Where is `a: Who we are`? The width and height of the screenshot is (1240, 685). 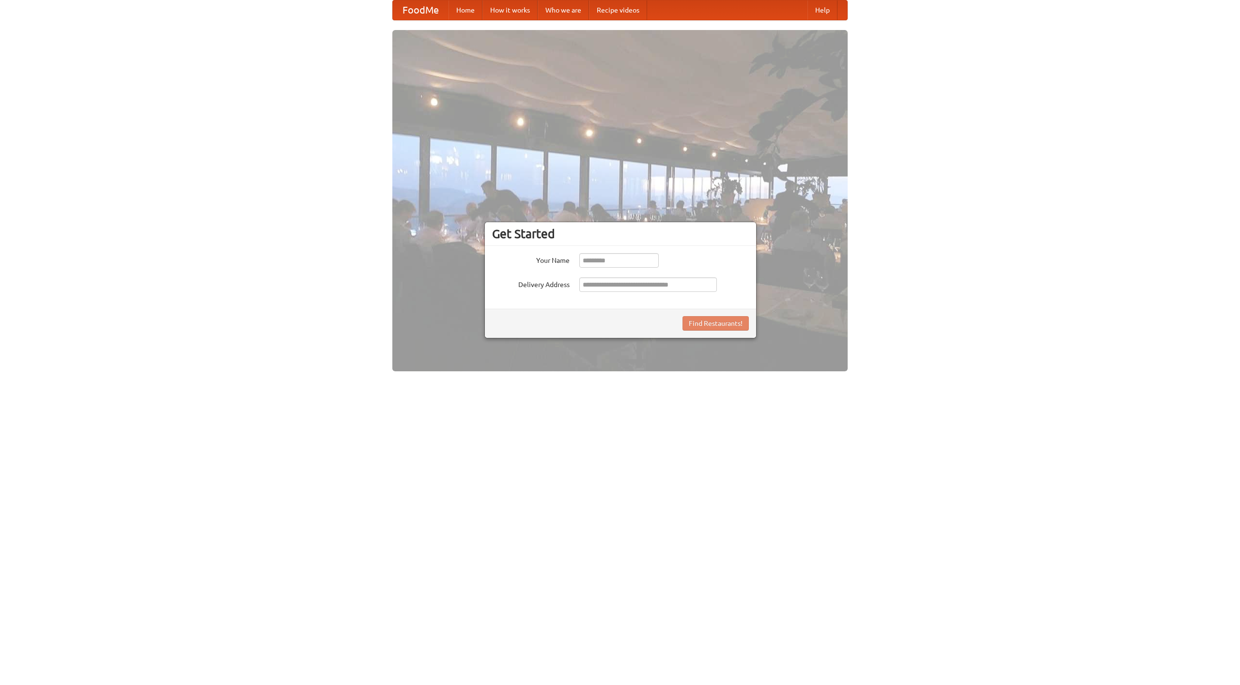
a: Who we are is located at coordinates (563, 10).